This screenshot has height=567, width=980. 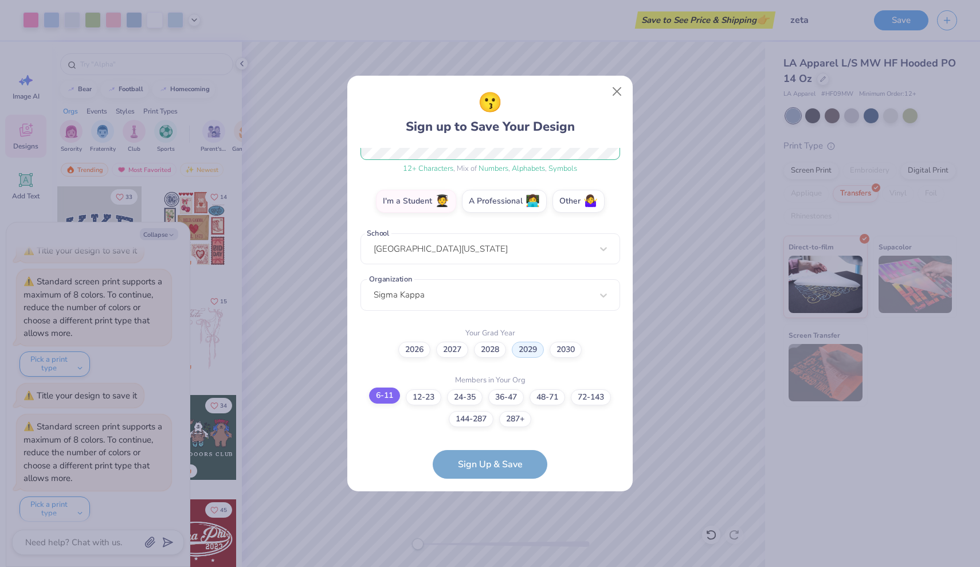 What do you see at coordinates (490, 334) in the screenshot?
I see `label: Your Grad Year` at bounding box center [490, 334].